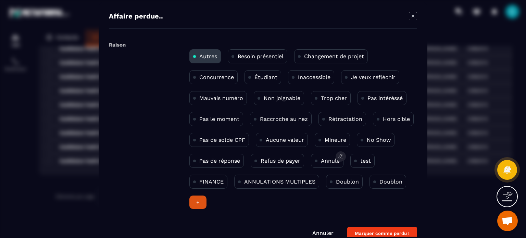  I want to click on p: Pas de réponse, so click(220, 161).